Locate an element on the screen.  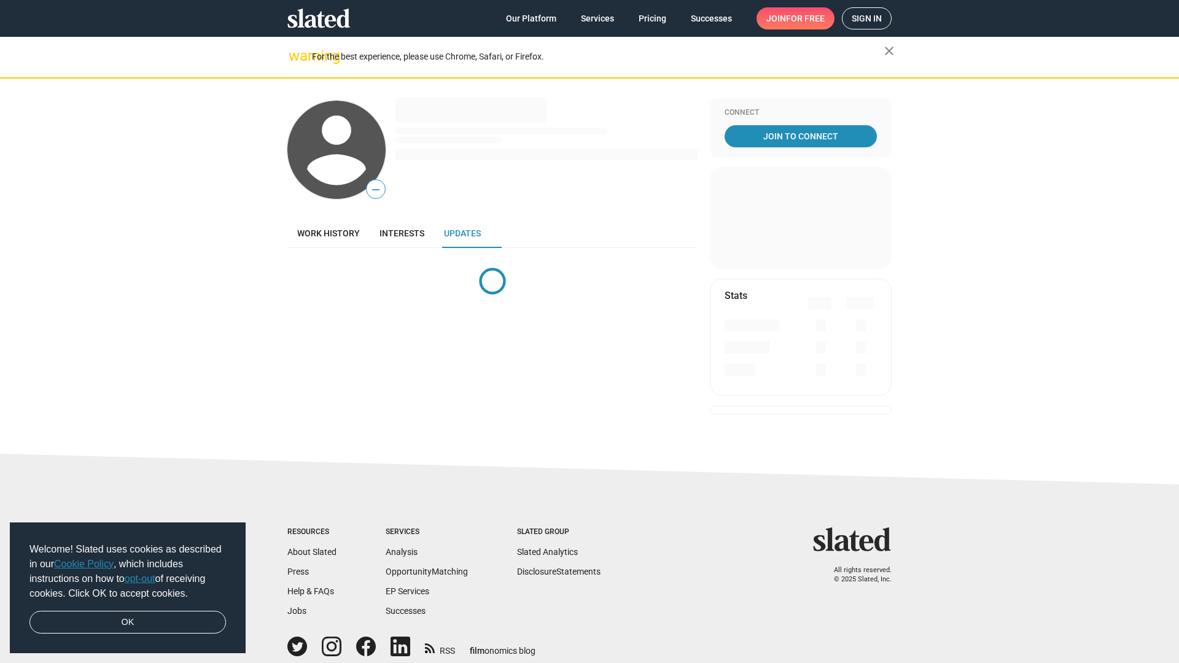
div: Slated Group is located at coordinates (559, 532).